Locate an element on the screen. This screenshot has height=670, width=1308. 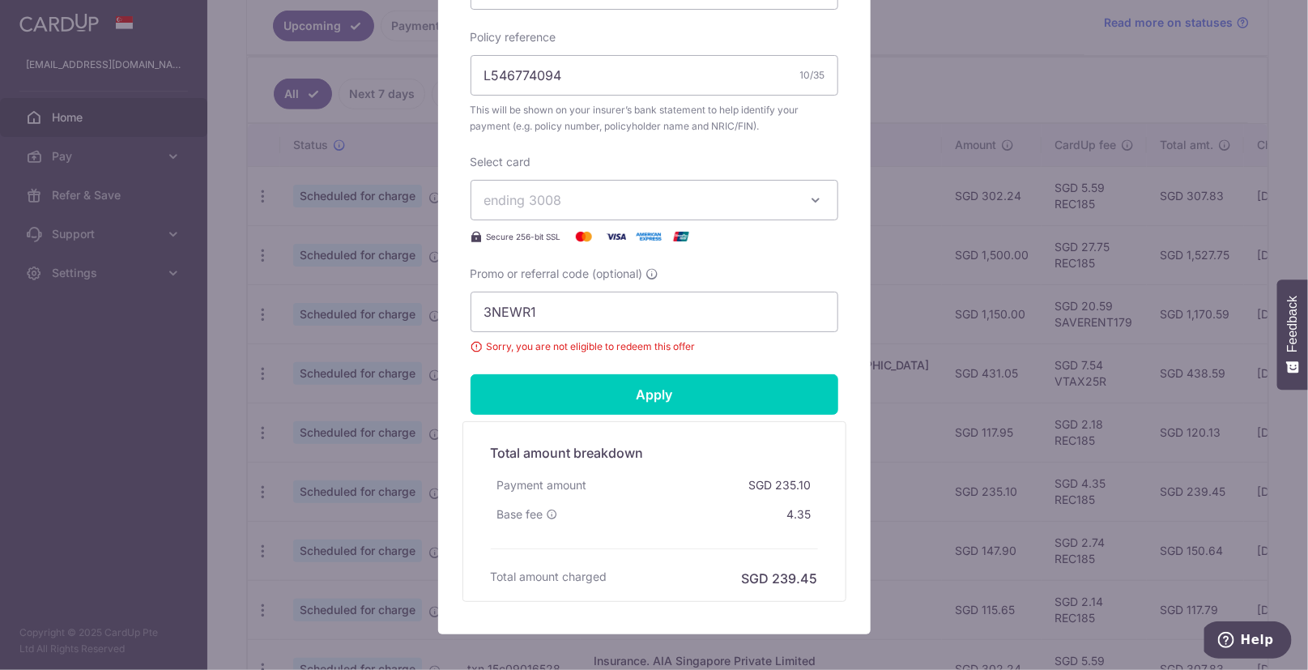
span: Sorry, you are not eligible to redeem this offer is located at coordinates (654, 347).